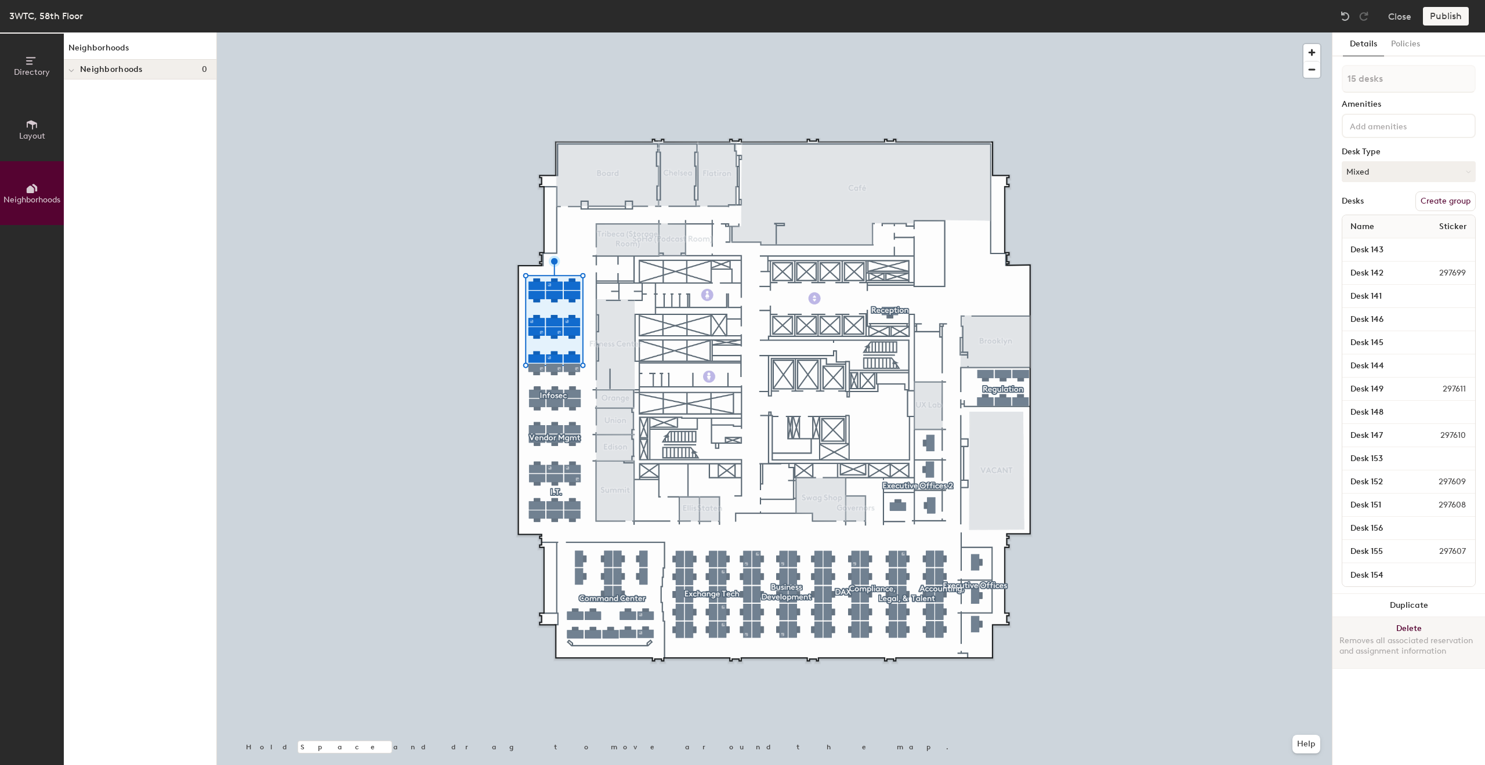  I want to click on div: Removes all associated reservation and assignment information, so click(1408, 646).